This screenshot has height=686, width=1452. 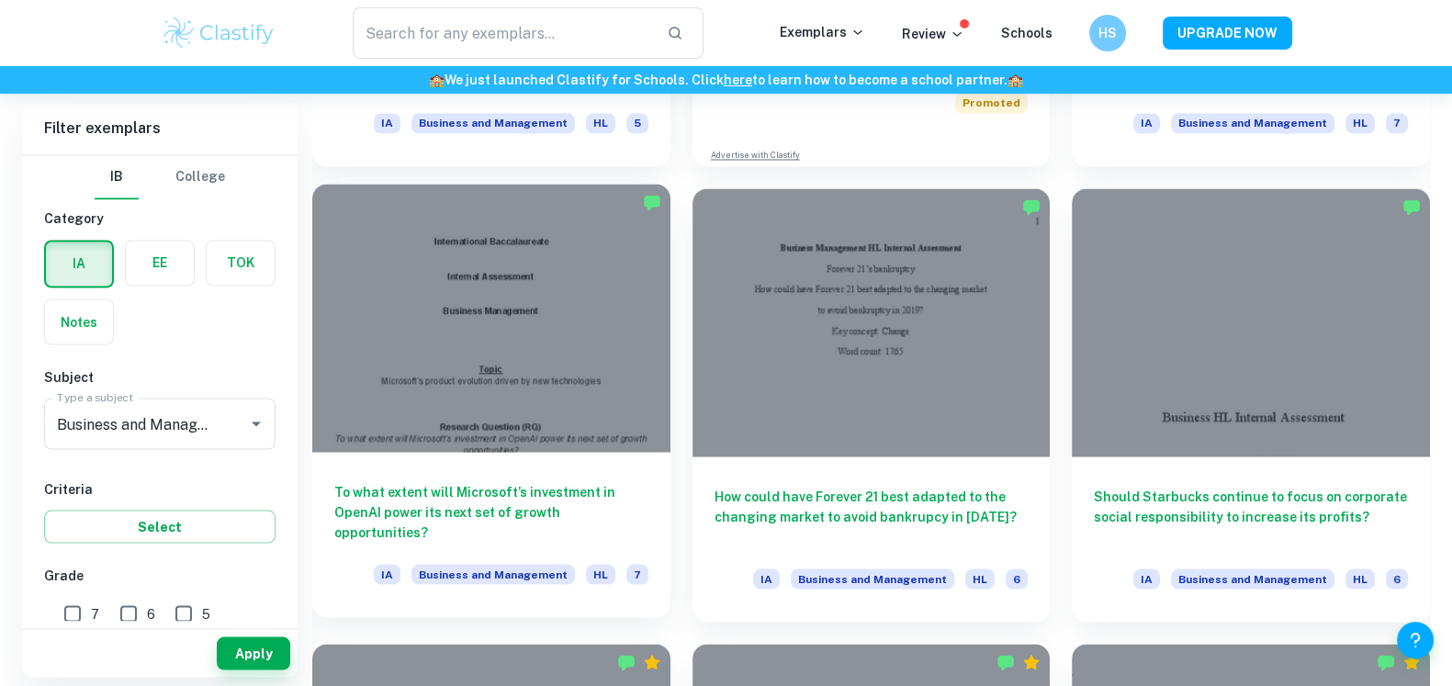 What do you see at coordinates (822, 32) in the screenshot?
I see `p: Exemplars` at bounding box center [822, 32].